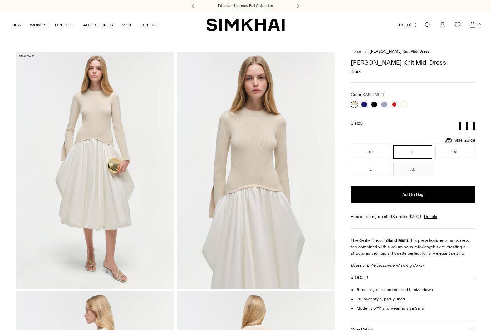  What do you see at coordinates (416, 308) in the screenshot?
I see `li: Model is 5'11" and wearing size Small` at bounding box center [416, 308].